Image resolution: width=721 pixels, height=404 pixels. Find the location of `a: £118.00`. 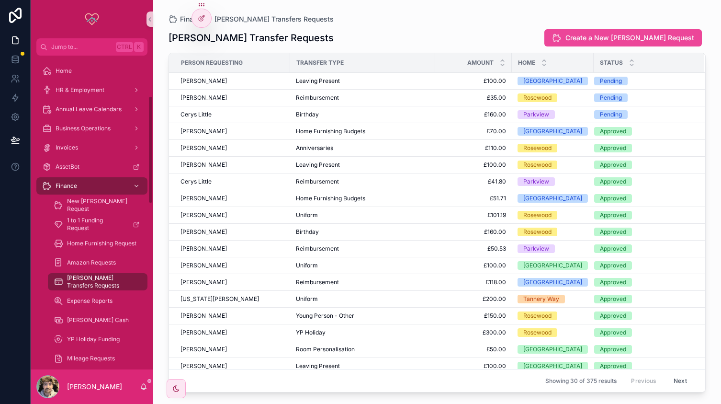

a: £118.00 is located at coordinates (473, 282).